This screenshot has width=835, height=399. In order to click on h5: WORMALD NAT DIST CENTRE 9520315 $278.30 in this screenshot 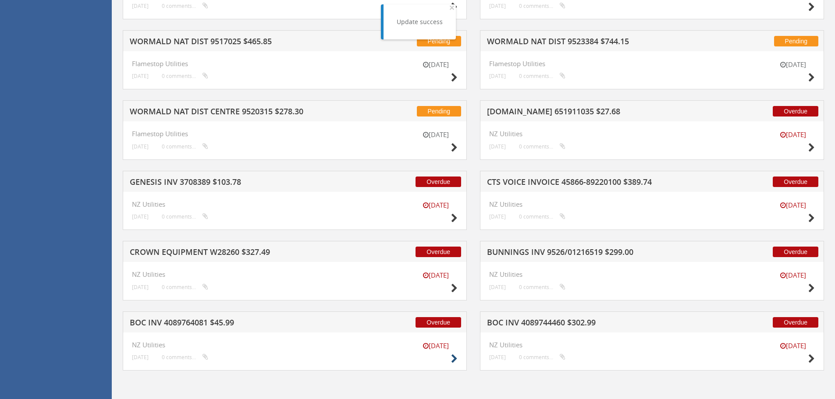, I will do `click(245, 113)`.